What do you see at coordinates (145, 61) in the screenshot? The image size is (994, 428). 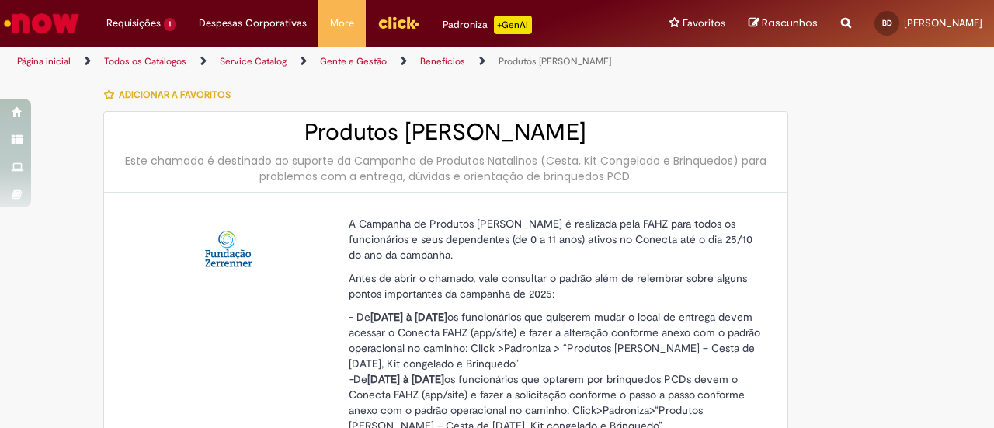 I see `a: Todos os Catálogos` at bounding box center [145, 61].